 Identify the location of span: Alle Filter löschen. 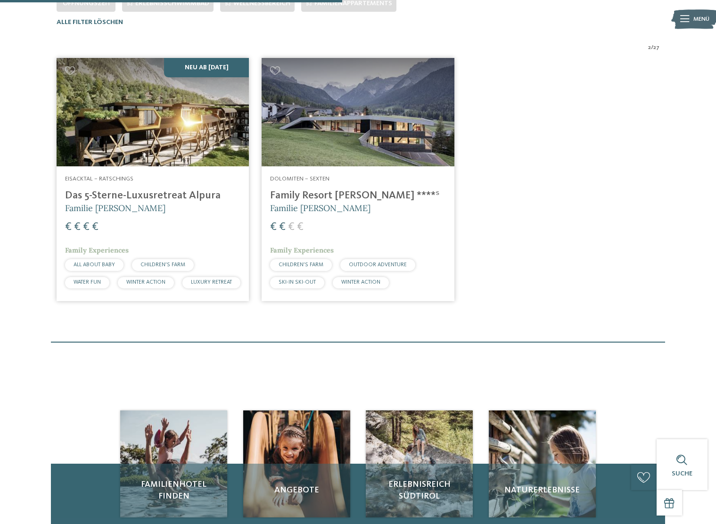
(90, 22).